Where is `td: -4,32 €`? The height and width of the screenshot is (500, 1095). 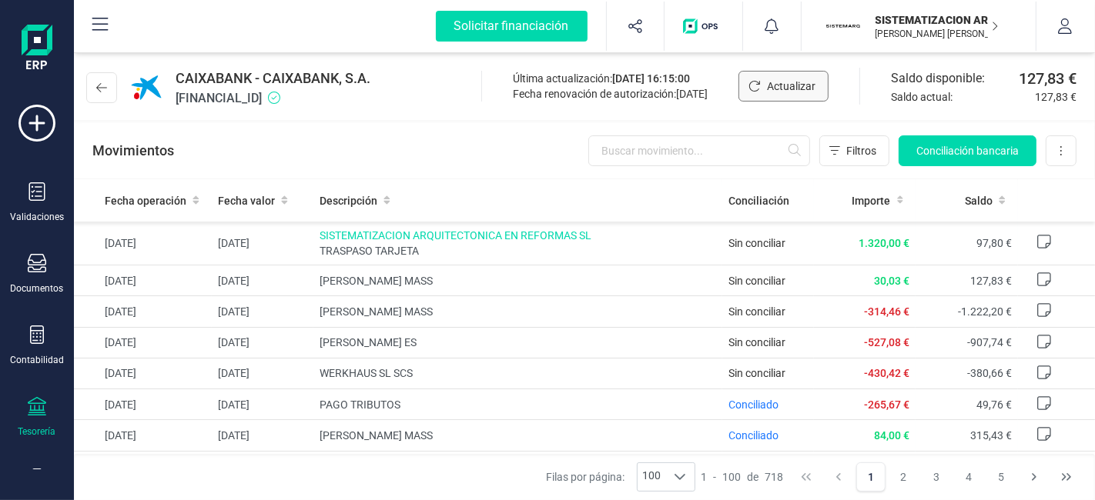
td: -4,32 € is located at coordinates (966, 467).